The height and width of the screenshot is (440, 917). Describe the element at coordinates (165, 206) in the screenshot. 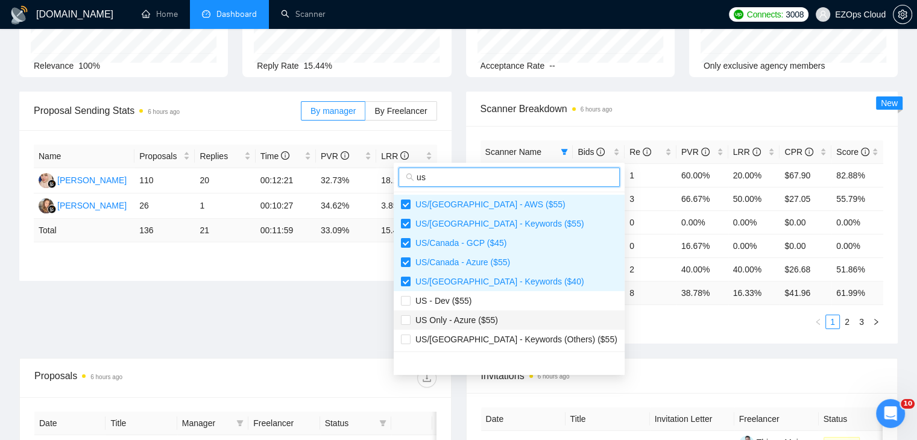

I see `td: 26` at that location.